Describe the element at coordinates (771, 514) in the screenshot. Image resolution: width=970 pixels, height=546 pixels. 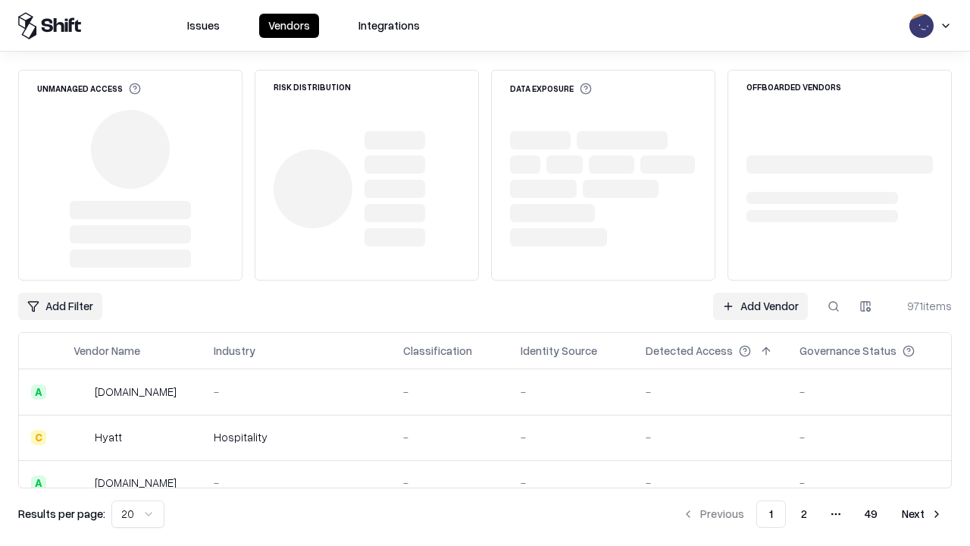
I see `button: 1` at that location.